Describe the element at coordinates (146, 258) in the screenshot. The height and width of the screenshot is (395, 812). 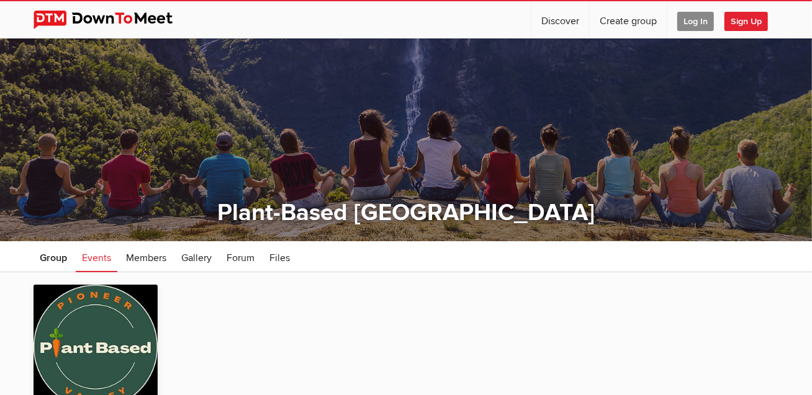
I see `span: Members` at that location.